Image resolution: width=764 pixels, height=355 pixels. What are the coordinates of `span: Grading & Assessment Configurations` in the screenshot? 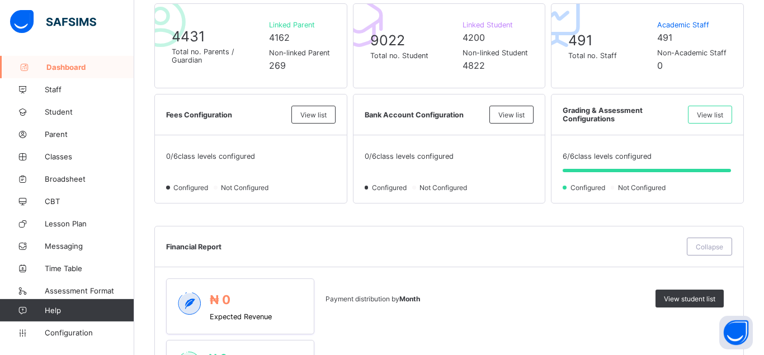 It's located at (622, 115).